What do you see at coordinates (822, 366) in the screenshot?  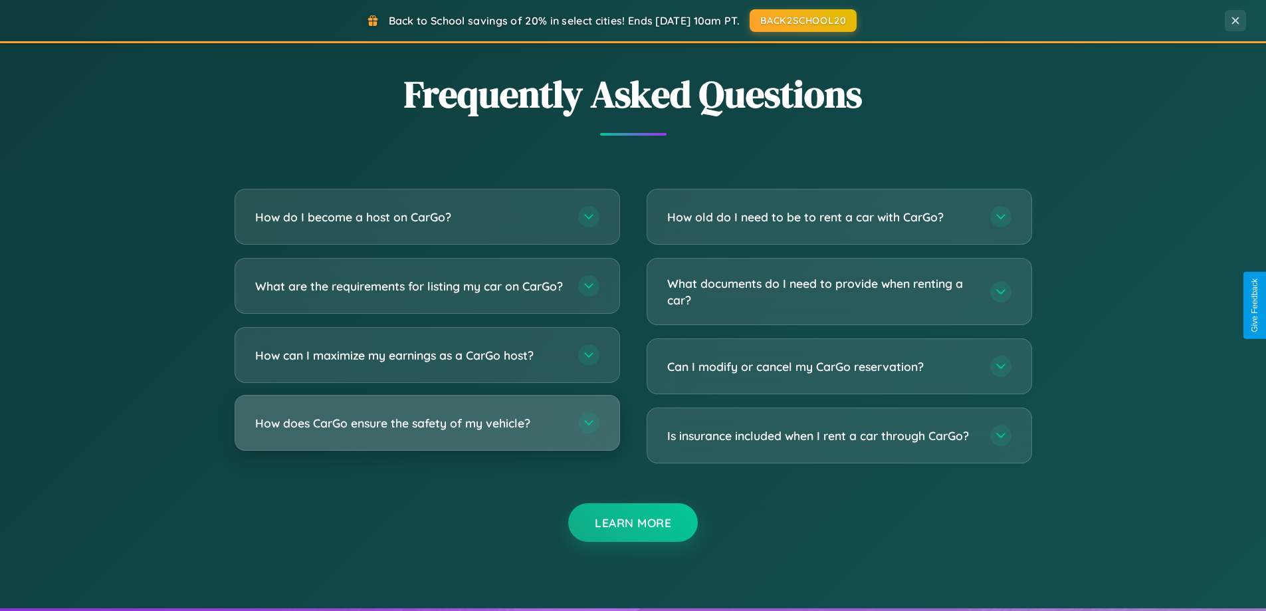 I see `h3: Can I modify or cancel my CarGo reservation?` at bounding box center [822, 366].